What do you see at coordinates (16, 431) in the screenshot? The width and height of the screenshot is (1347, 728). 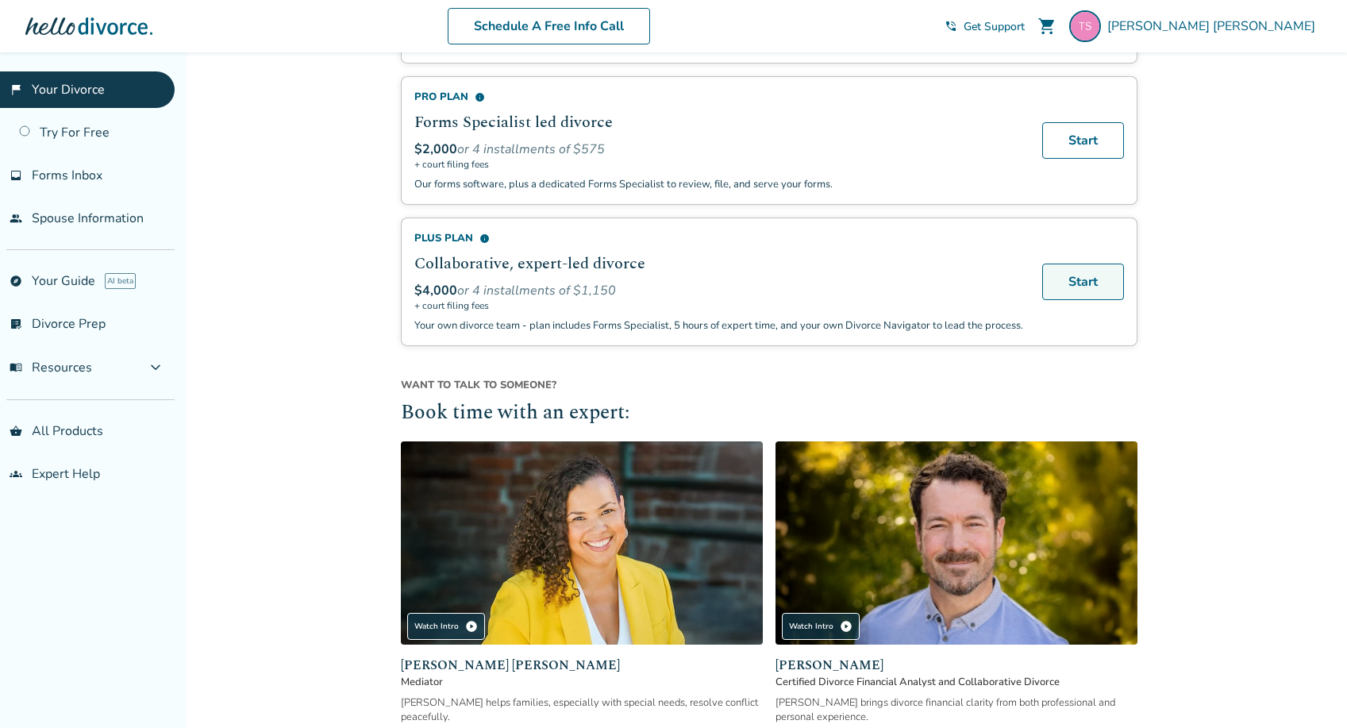 I see `span: shopping_basket` at bounding box center [16, 431].